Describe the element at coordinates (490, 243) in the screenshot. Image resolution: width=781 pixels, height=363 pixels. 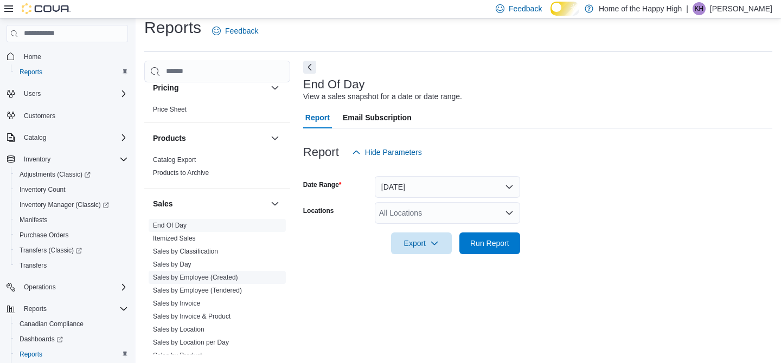
I see `button: Run Report` at that location.